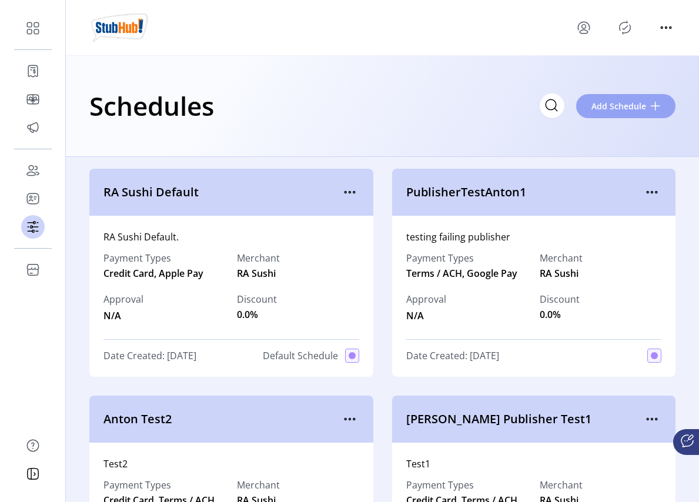 The image size is (699, 502). I want to click on input: Search, so click(552, 106).